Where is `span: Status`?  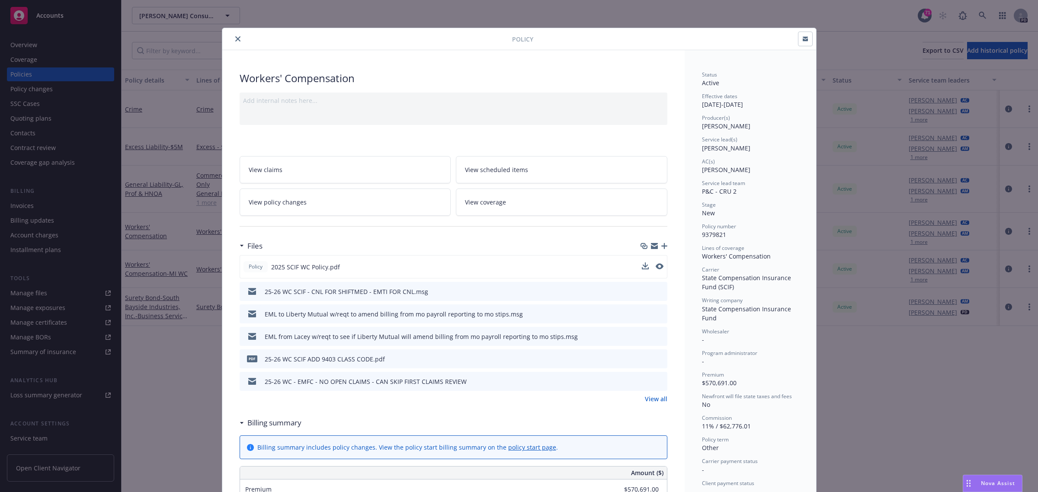
span: Status is located at coordinates (710, 74).